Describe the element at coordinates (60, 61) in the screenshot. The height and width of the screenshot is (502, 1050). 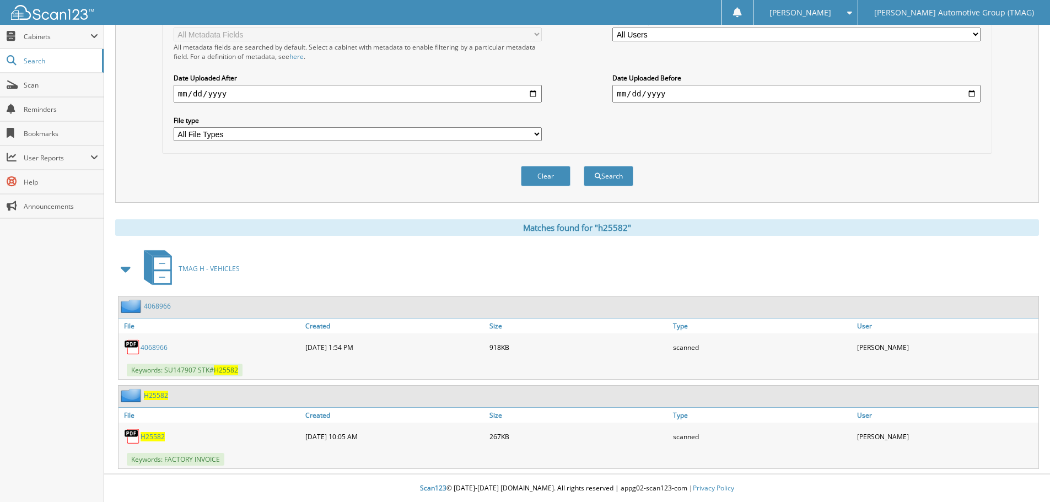
I see `span: Search` at that location.